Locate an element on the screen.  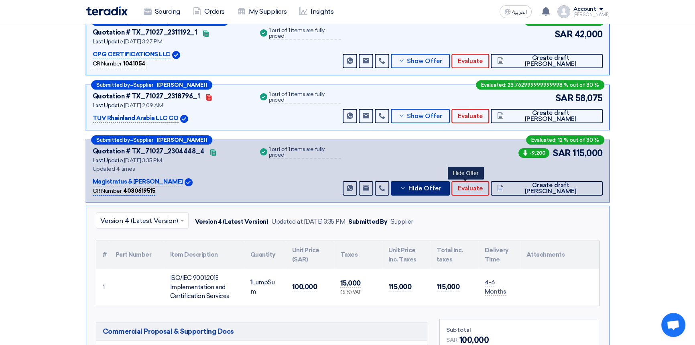
b: 1041054 is located at coordinates (134, 63).